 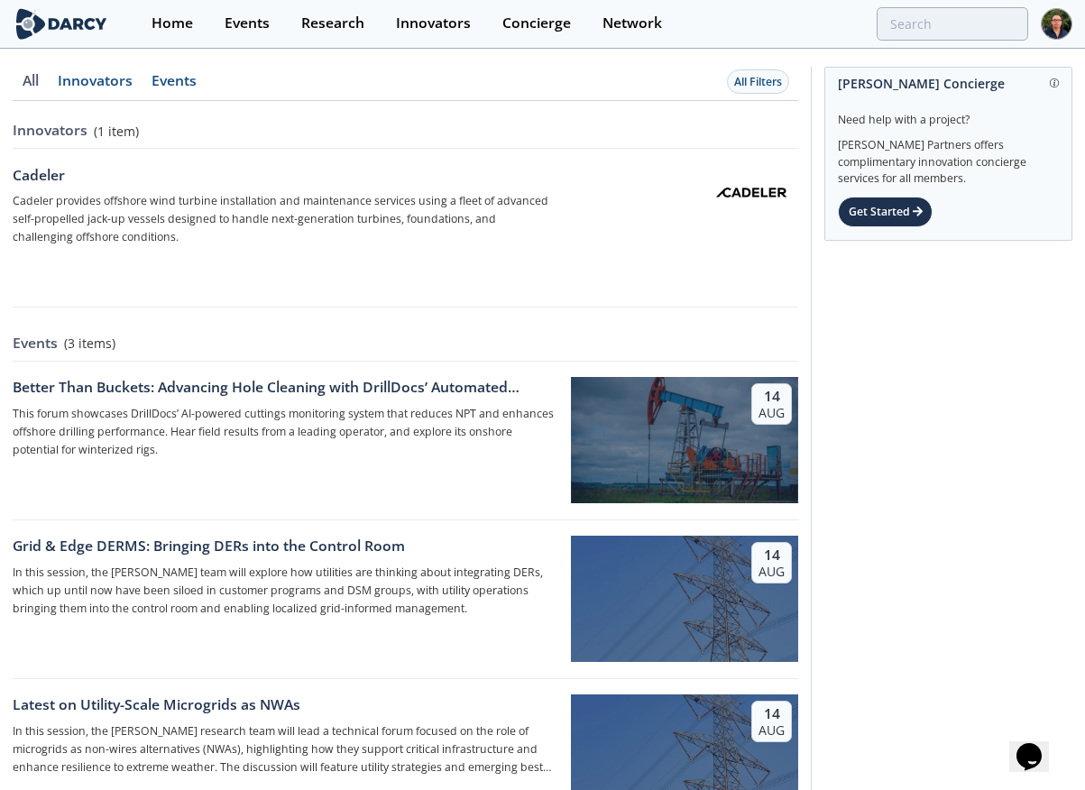 I want to click on div: Need help with a project?, so click(x=948, y=114).